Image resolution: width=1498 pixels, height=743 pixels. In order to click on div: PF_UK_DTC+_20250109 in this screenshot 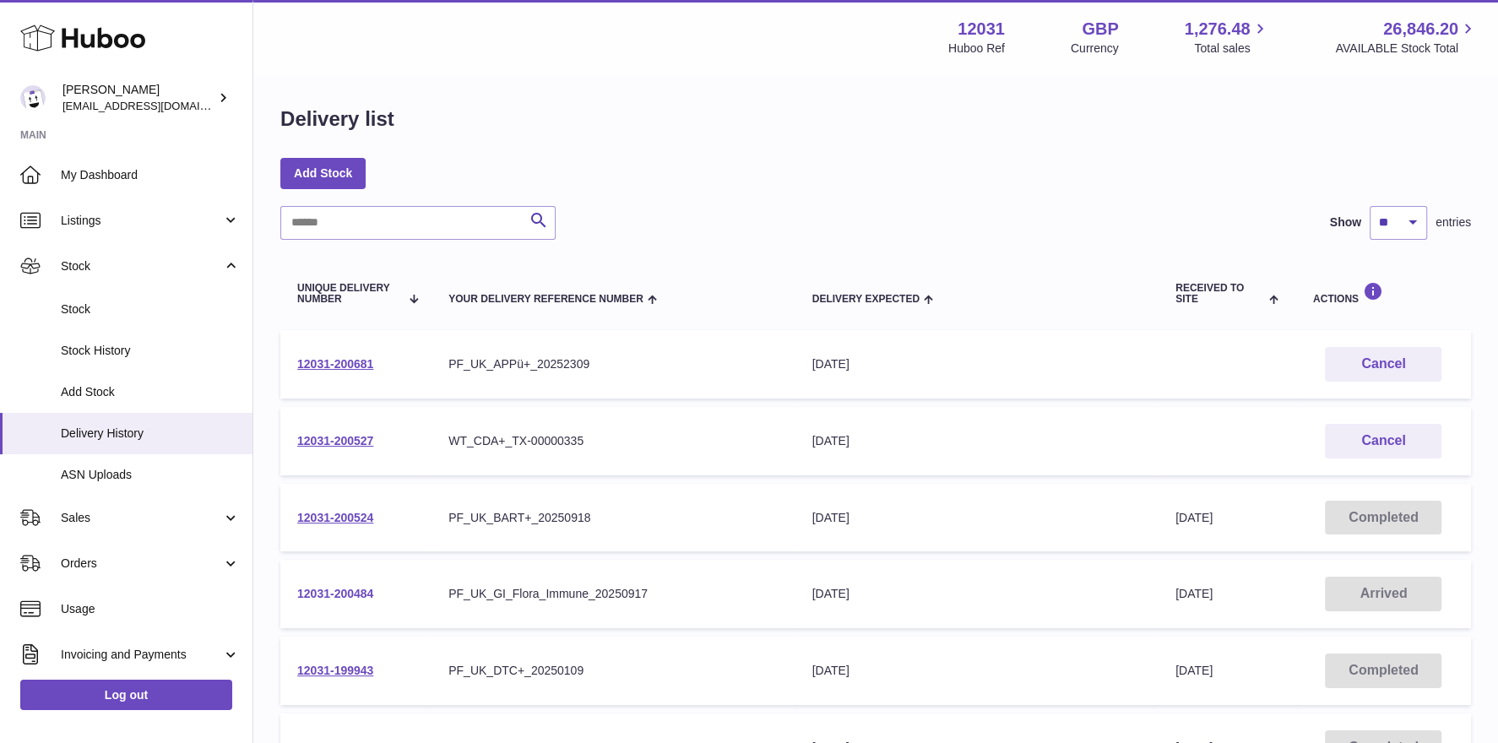, I will do `click(613, 670)`.